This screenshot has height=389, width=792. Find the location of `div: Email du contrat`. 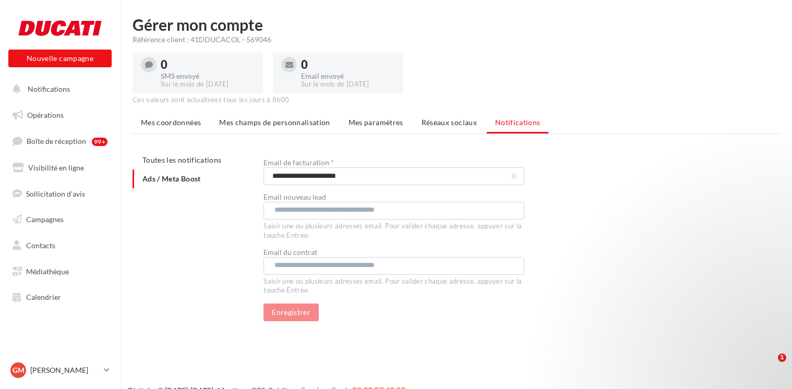

div: Email du contrat is located at coordinates (394, 253).